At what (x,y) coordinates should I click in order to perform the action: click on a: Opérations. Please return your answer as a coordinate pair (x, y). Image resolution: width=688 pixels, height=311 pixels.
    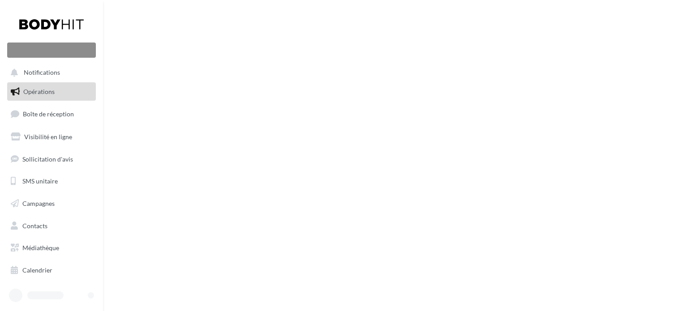
    Looking at the image, I should click on (51, 92).